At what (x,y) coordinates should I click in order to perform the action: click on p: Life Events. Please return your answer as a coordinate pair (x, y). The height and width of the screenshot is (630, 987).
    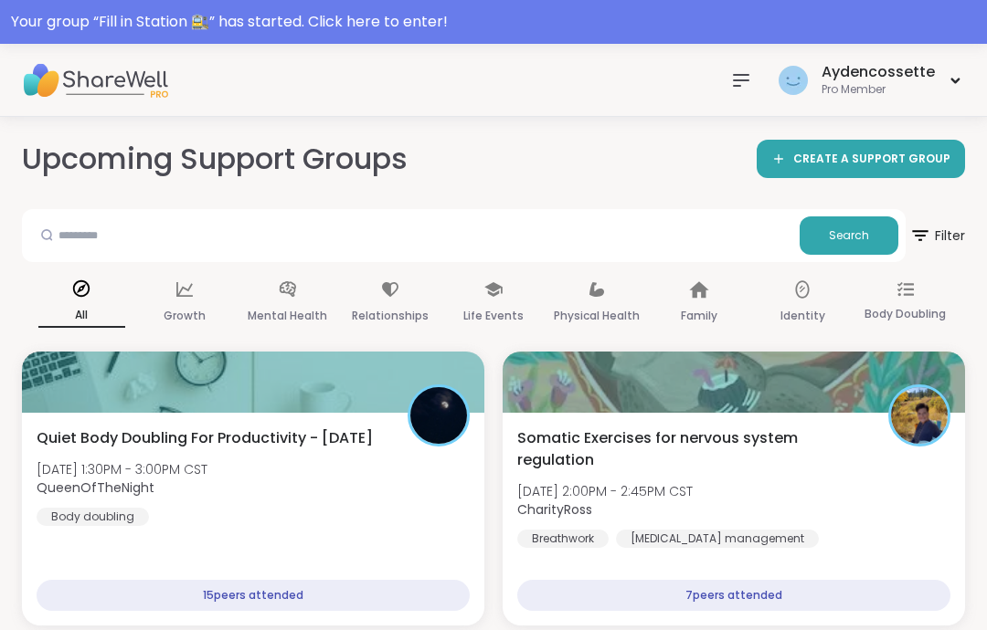
    Looking at the image, I should click on (493, 316).